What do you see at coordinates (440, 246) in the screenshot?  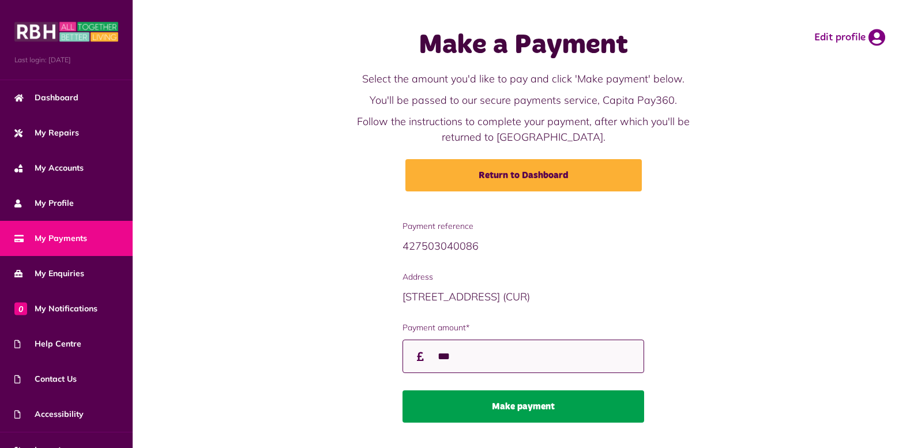 I see `span: 427503040086` at bounding box center [440, 246].